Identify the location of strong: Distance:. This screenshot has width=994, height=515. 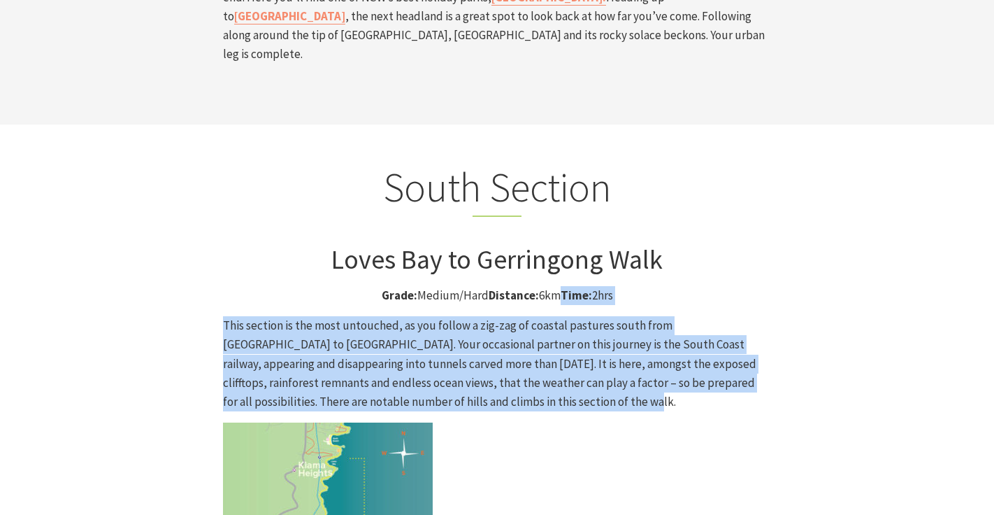
(514, 295).